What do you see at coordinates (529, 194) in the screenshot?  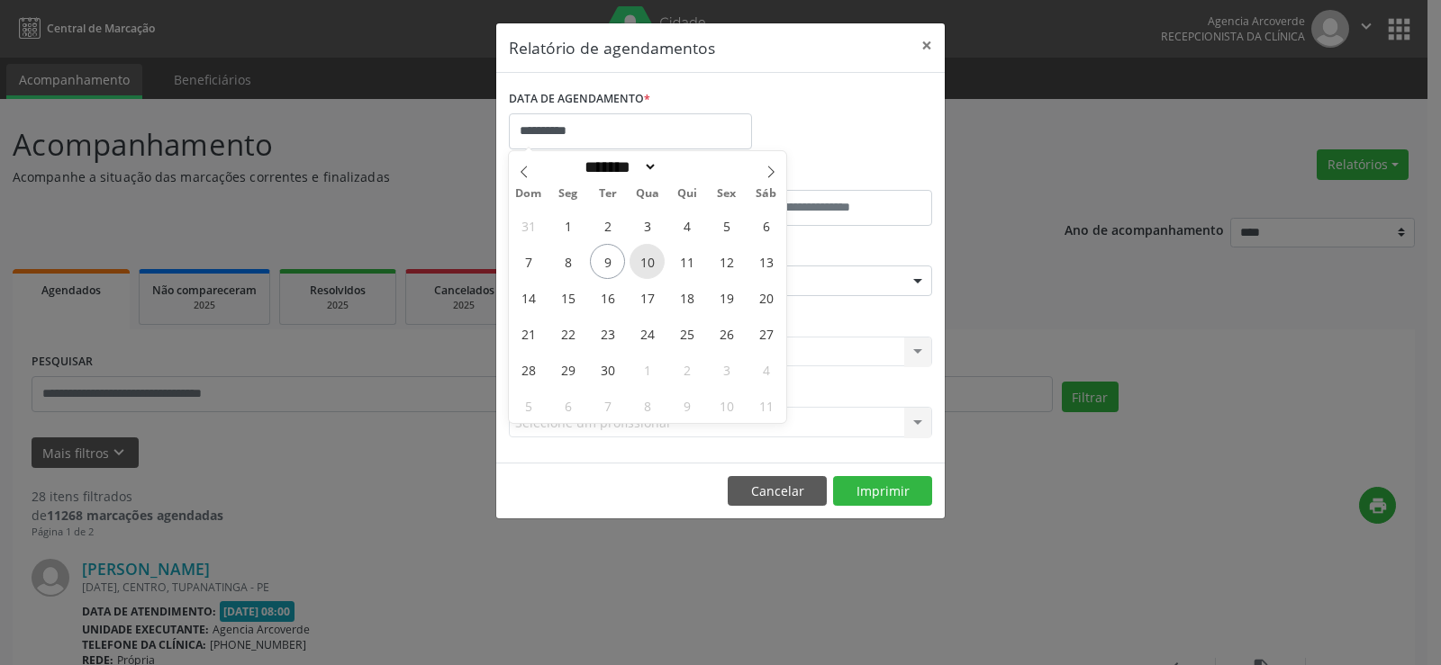 I see `span: Dom` at bounding box center [529, 194].